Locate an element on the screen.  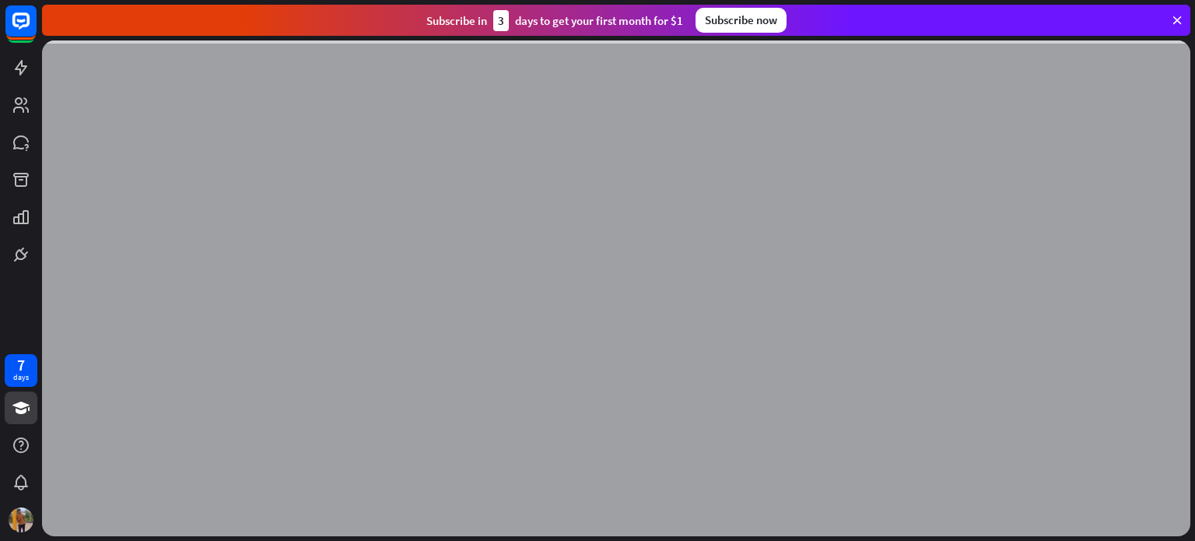
div: days is located at coordinates (21, 377).